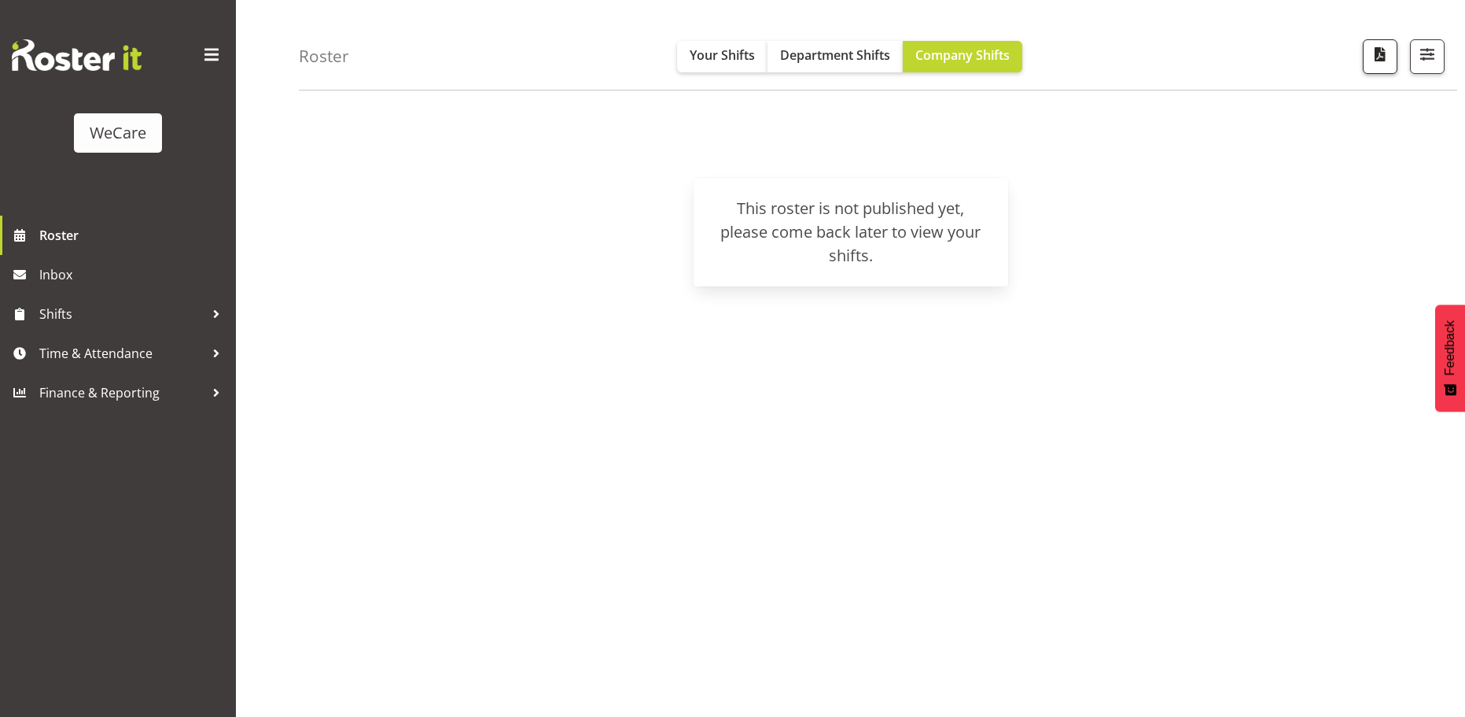 This screenshot has width=1465, height=717. Describe the element at coordinates (118, 133) in the screenshot. I see `div: WeCare` at that location.